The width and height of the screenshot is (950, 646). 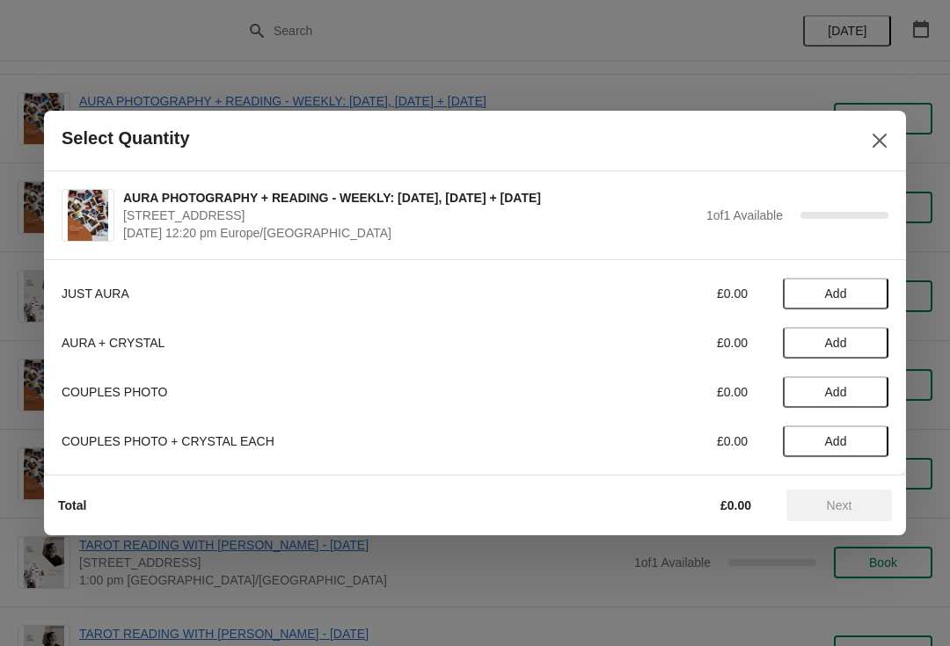 What do you see at coordinates (126, 138) in the screenshot?
I see `h2: Select Quantity` at bounding box center [126, 138].